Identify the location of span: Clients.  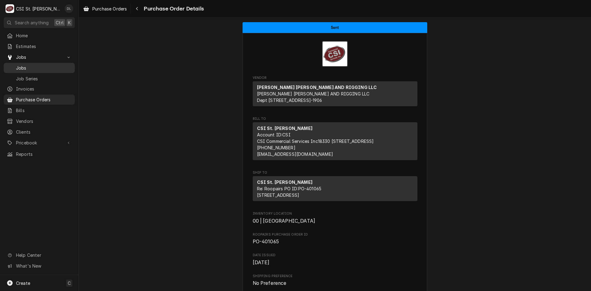
(44, 132).